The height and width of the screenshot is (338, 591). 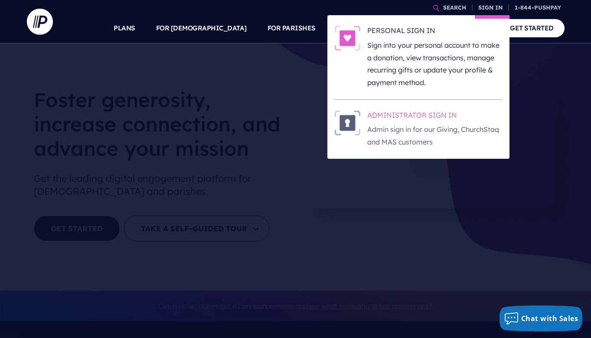 I want to click on h6: ADMINISTRATOR SIGN IN, so click(x=435, y=117).